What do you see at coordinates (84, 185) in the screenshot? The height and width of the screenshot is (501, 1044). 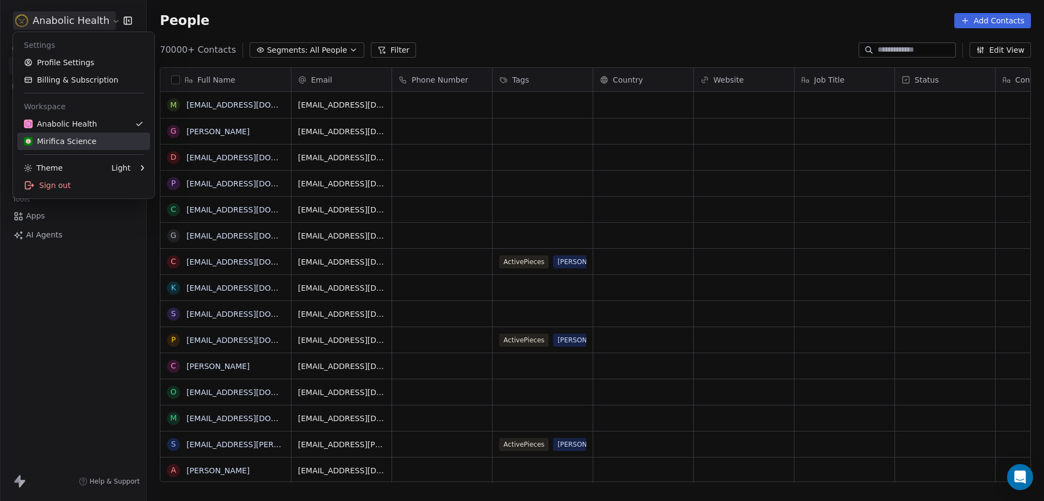 I see `div: Sign out` at bounding box center [84, 185].